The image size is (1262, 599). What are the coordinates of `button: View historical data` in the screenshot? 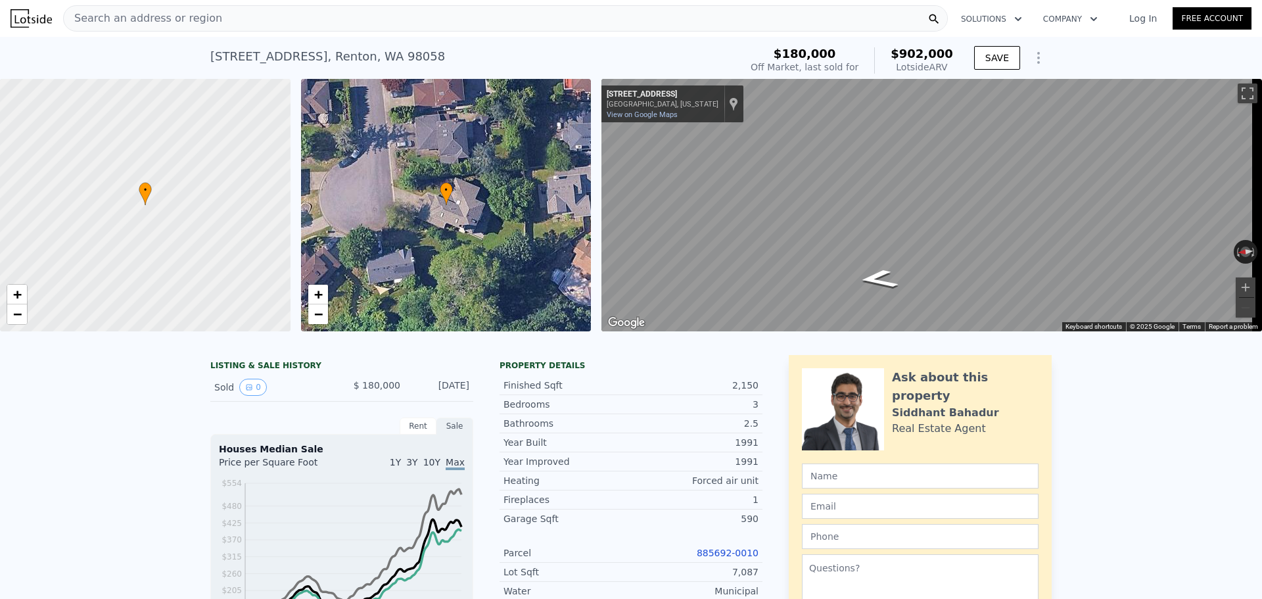 It's located at (253, 387).